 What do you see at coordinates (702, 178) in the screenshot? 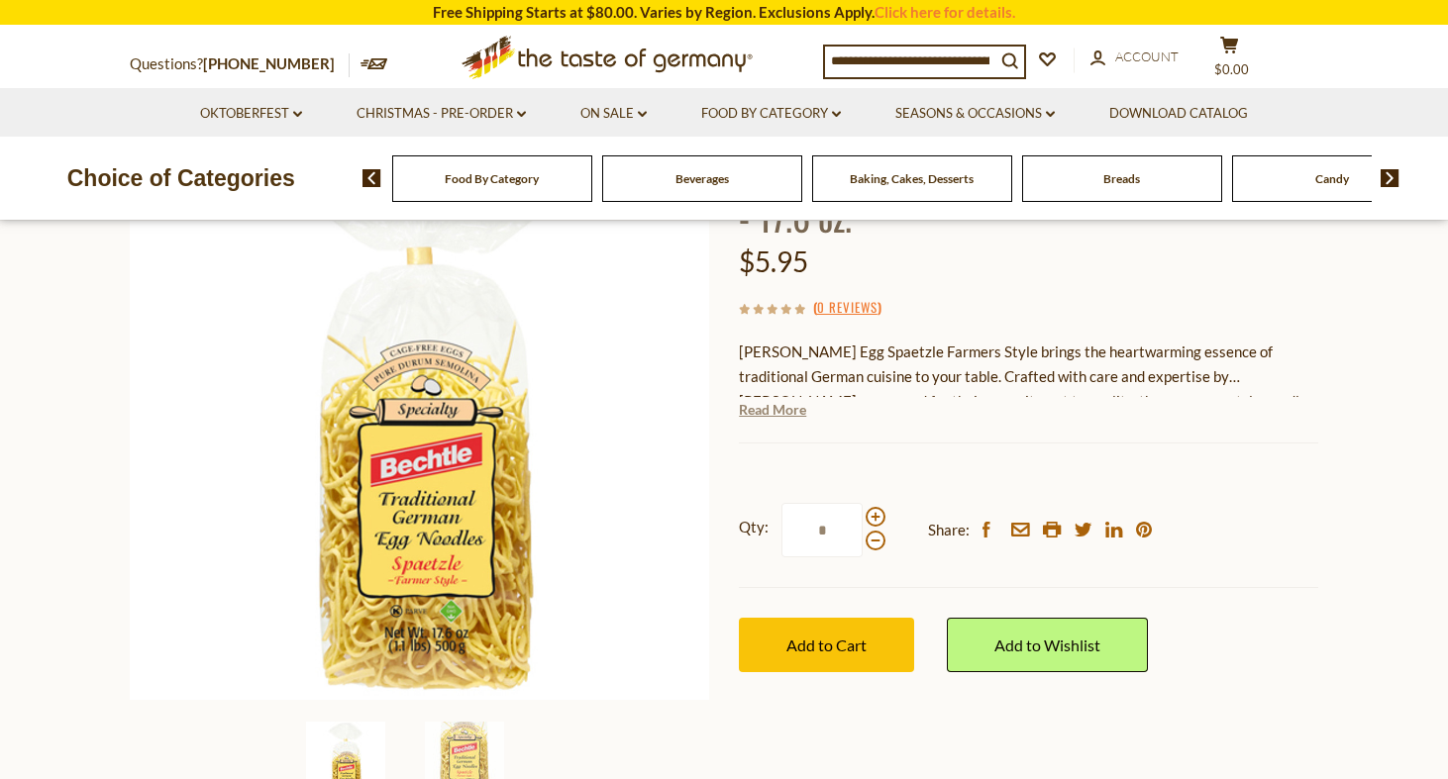
I see `span: Beverages` at bounding box center [702, 178].